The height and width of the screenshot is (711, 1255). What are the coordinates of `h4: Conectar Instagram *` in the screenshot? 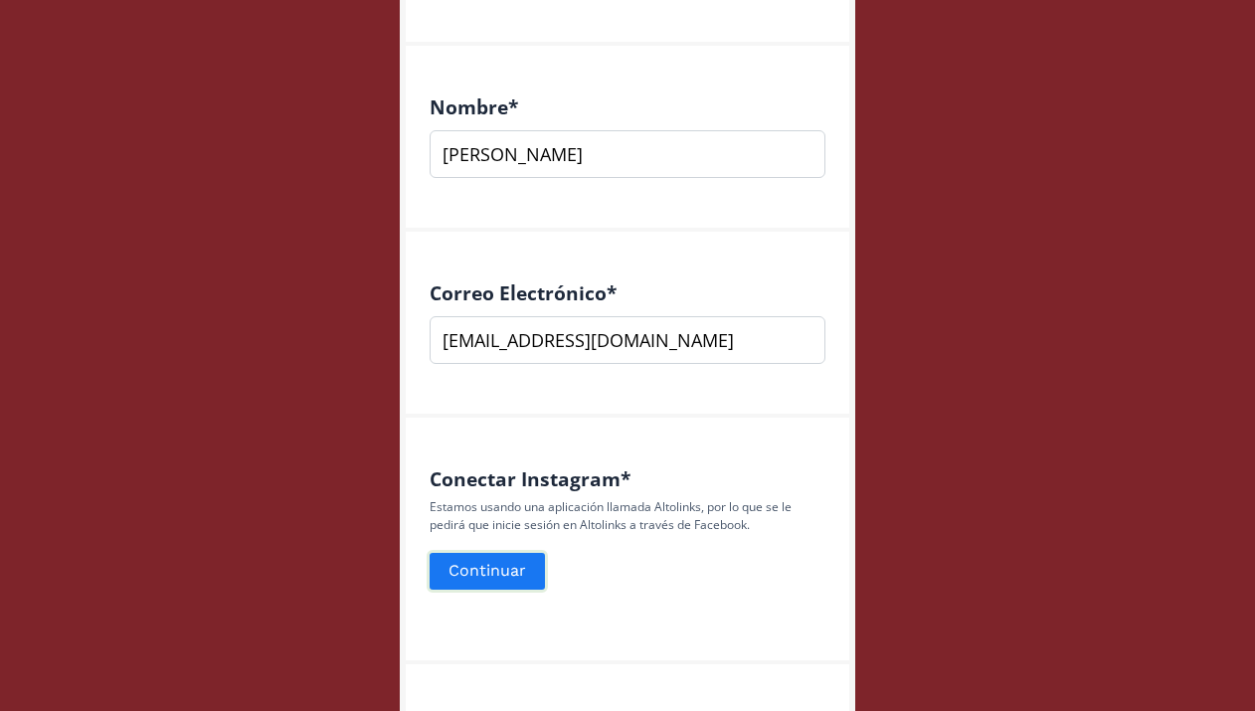 It's located at (628, 478).